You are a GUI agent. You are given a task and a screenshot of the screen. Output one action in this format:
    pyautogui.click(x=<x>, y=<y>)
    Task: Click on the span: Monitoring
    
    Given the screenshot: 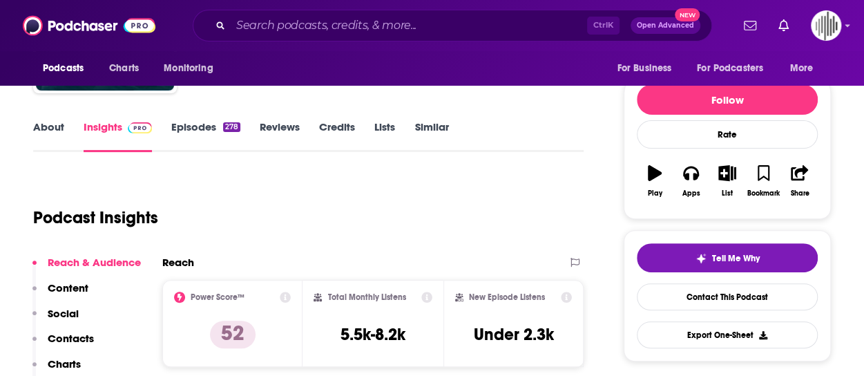 What is the action you would take?
    pyautogui.click(x=188, y=68)
    